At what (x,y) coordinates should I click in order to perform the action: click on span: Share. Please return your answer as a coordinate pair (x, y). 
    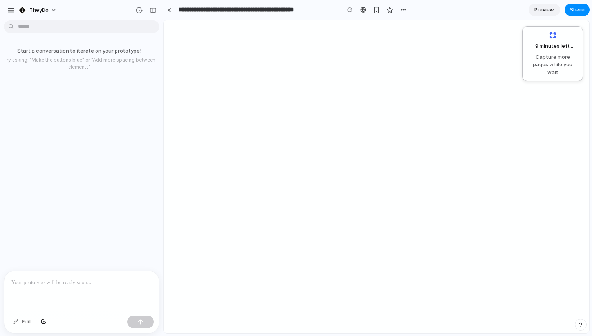
    Looking at the image, I should click on (577, 10).